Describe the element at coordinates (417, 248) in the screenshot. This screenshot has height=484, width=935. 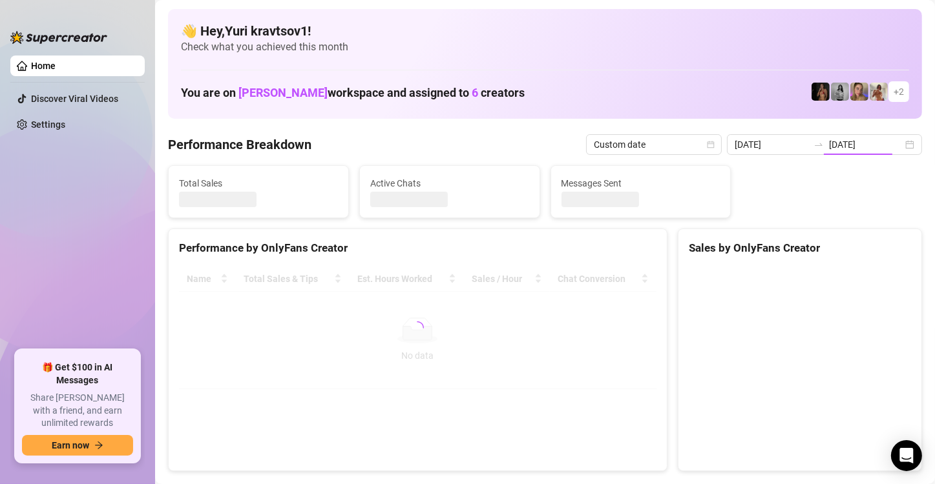
I see `div: Performance by OnlyFans Creator` at that location.